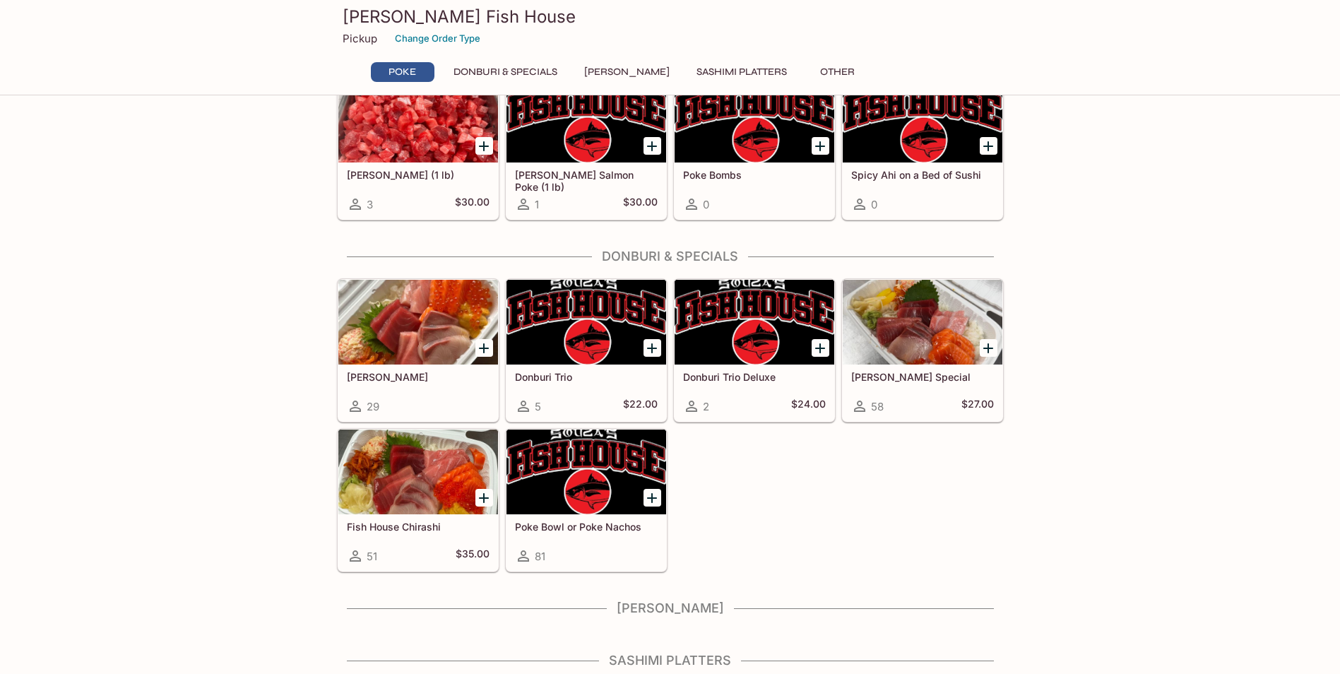 The width and height of the screenshot is (1340, 674). Describe the element at coordinates (437, 38) in the screenshot. I see `button: Change Order Type` at that location.